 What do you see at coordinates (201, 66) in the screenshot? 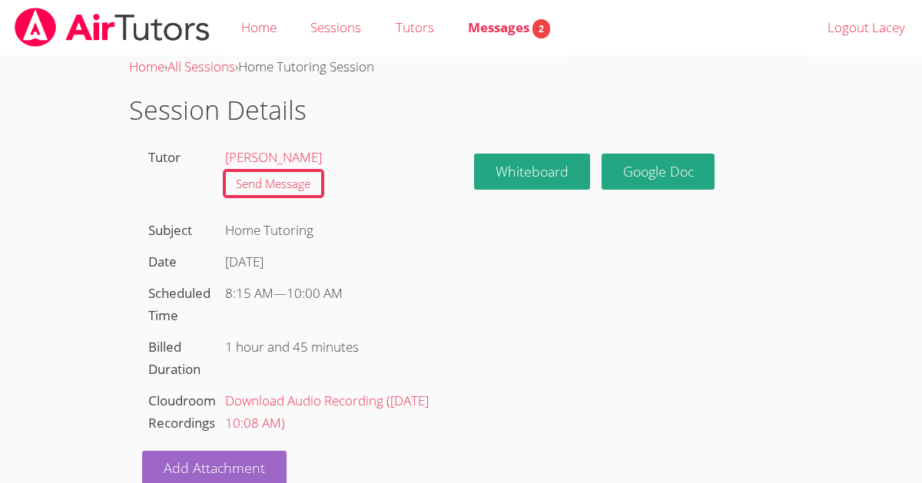
I see `a: All Sessions` at bounding box center [201, 66].